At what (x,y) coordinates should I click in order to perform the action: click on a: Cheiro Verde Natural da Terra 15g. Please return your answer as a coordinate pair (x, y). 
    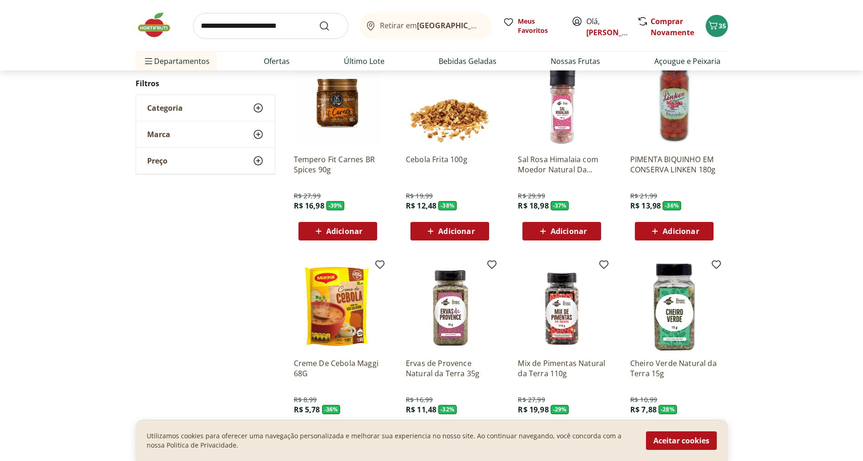
    Looking at the image, I should click on (674, 368).